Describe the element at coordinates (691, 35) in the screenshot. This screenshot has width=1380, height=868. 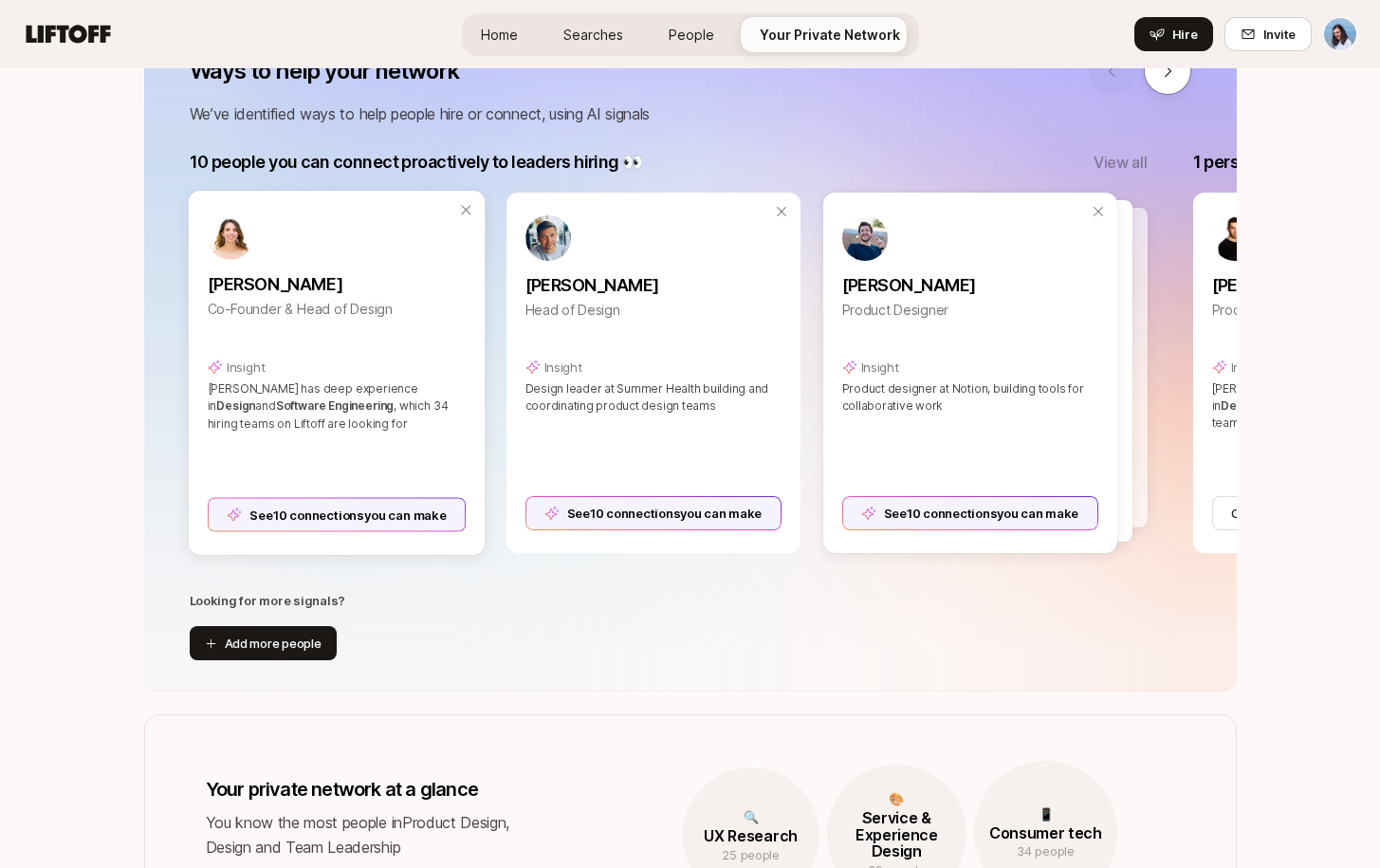
I see `span: People` at that location.